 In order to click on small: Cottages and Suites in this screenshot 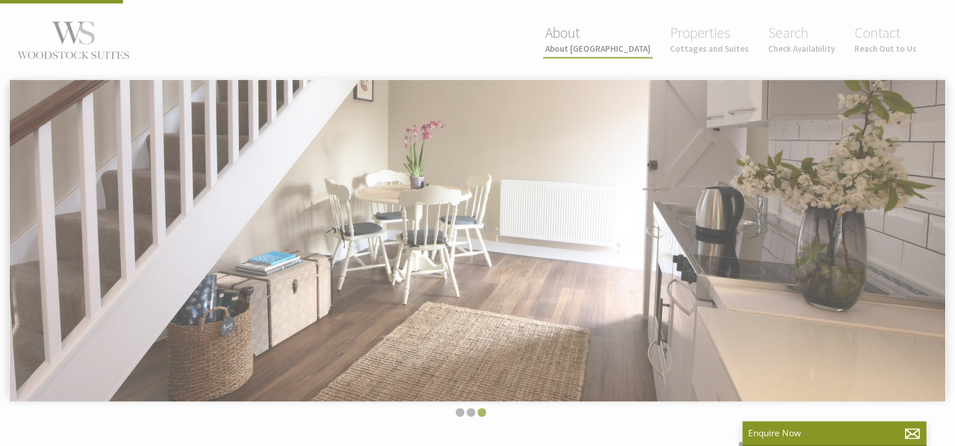, I will do `click(709, 48)`.